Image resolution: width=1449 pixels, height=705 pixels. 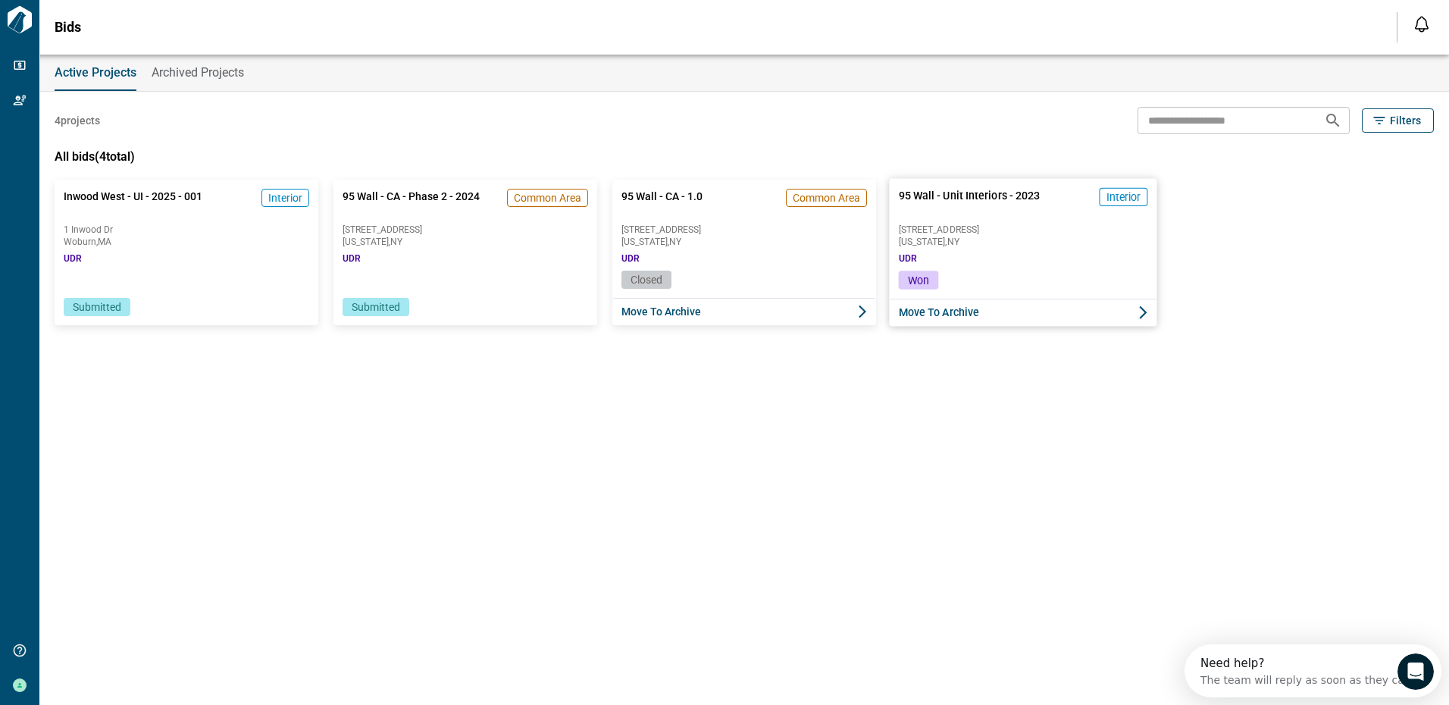 What do you see at coordinates (198, 73) in the screenshot?
I see `span: Archived Projects` at bounding box center [198, 73].